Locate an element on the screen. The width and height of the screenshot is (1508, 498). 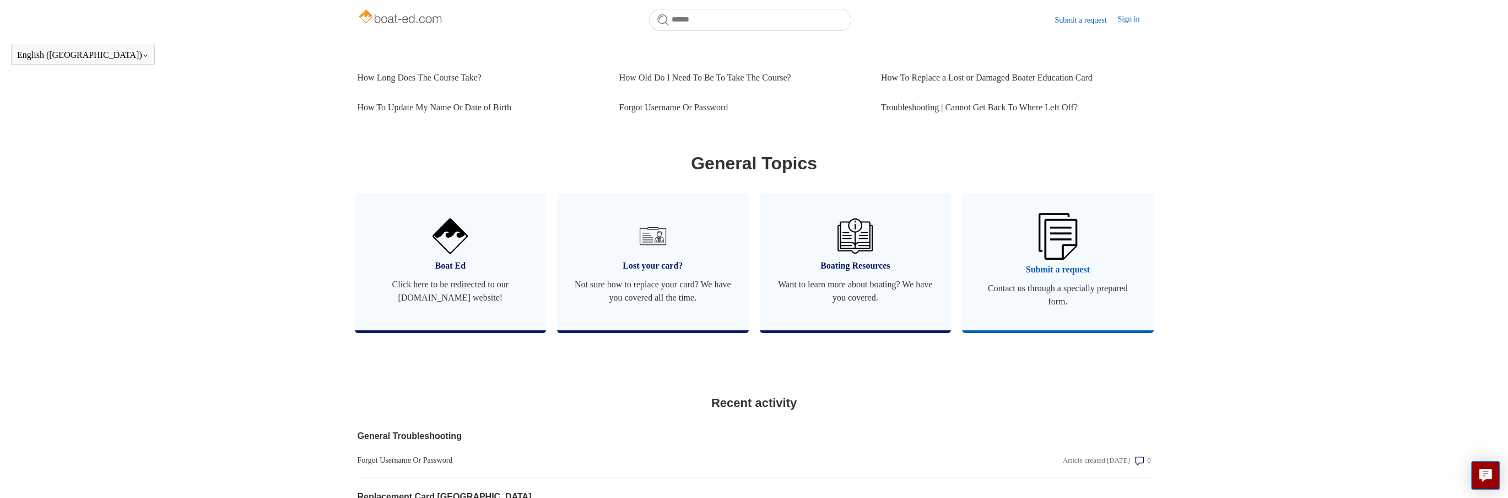
span: Boating Resources is located at coordinates (856, 266).